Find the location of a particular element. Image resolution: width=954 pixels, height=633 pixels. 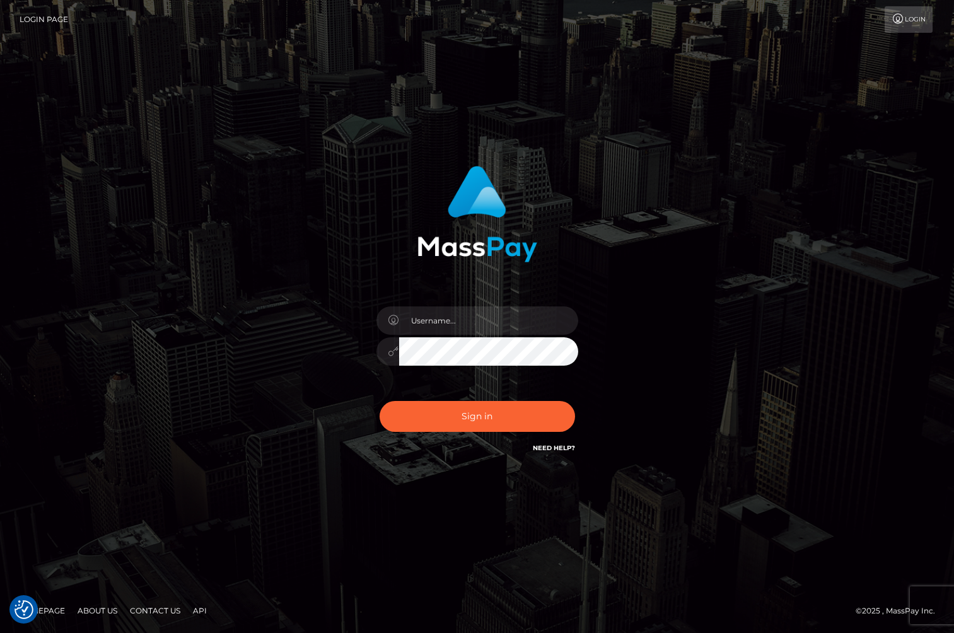

button: Consent Preferences is located at coordinates (24, 610).